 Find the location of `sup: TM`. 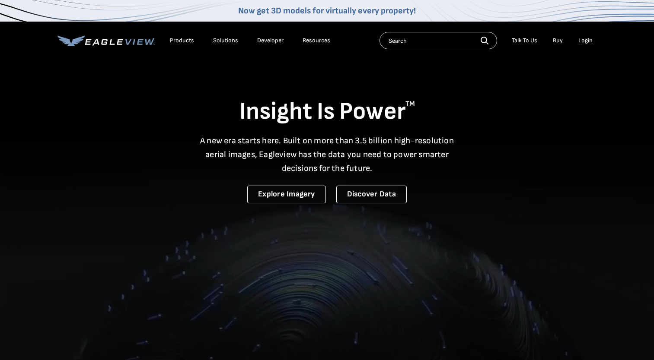

sup: TM is located at coordinates (410, 104).